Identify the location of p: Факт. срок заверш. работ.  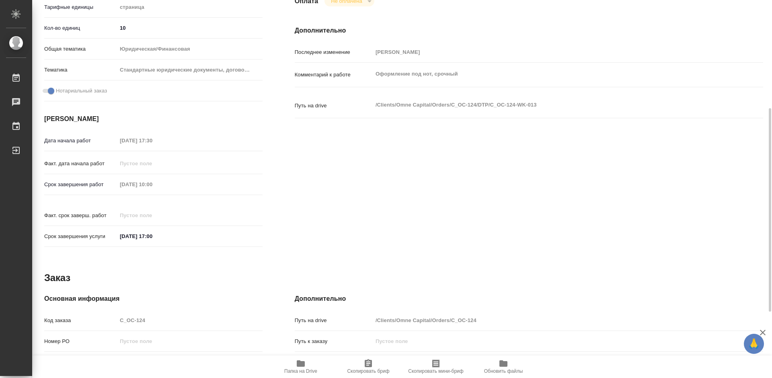
(80, 216).